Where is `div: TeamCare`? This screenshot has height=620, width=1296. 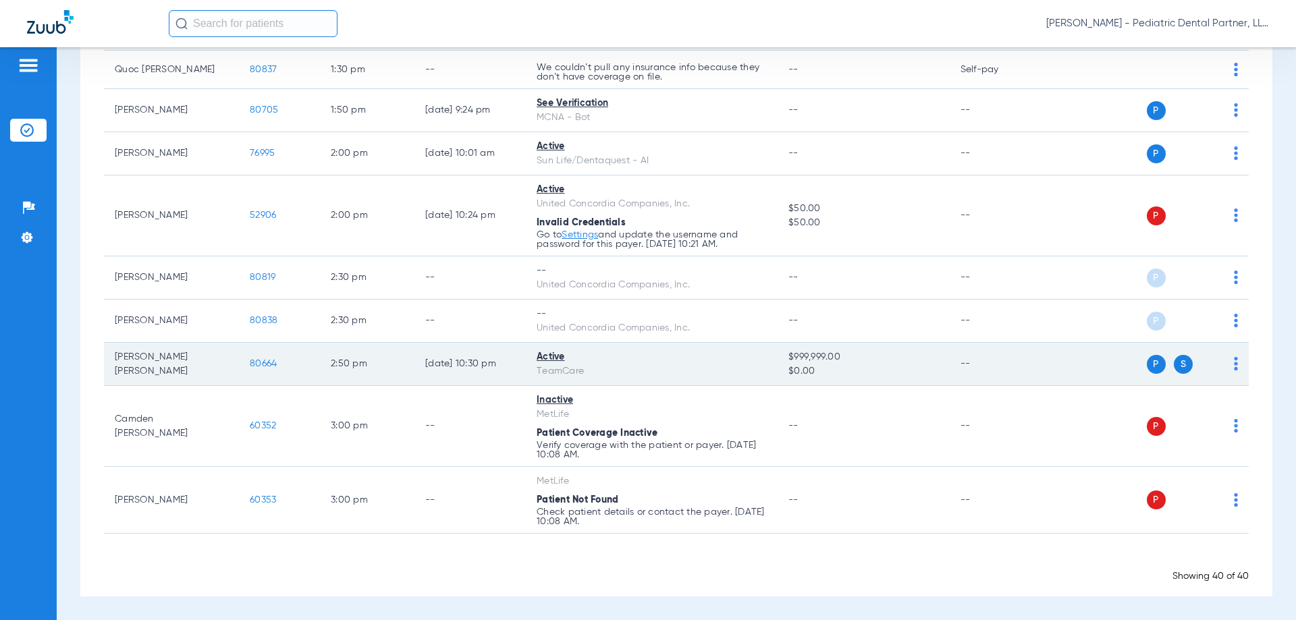
div: TeamCare is located at coordinates (651, 371).